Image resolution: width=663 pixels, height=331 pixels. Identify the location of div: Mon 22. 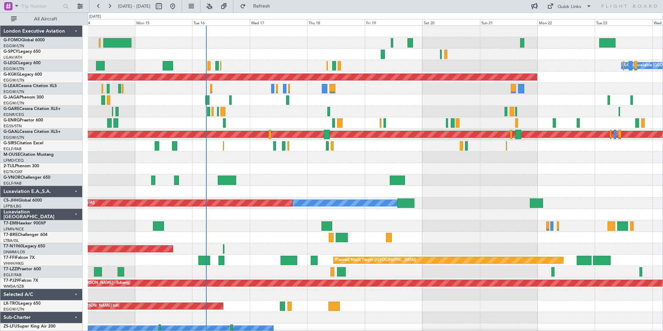
(566, 22).